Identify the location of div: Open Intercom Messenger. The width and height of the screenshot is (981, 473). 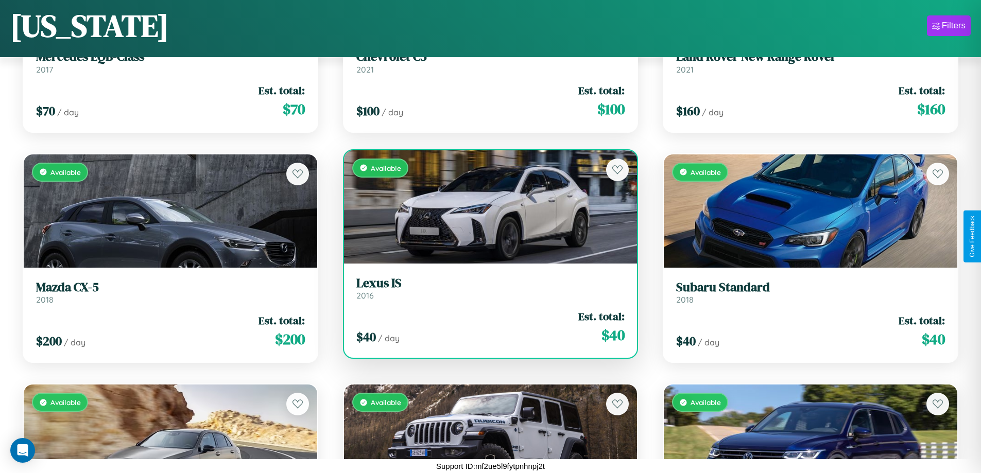
(23, 450).